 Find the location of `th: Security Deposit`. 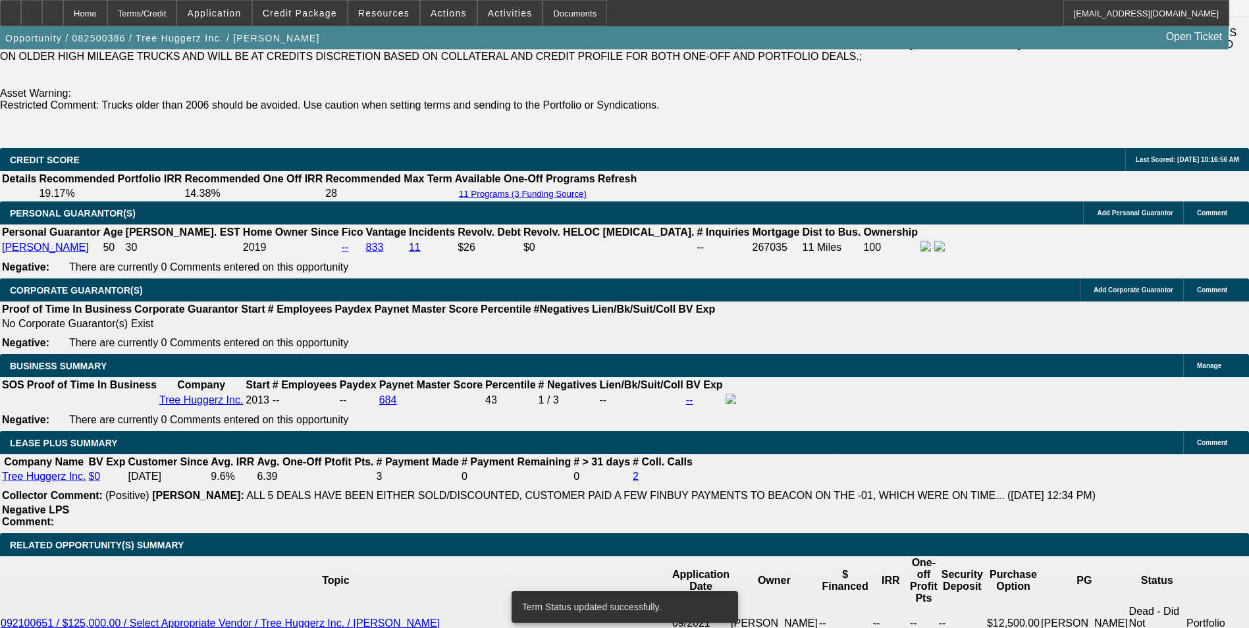

th: Security Deposit is located at coordinates (962, 581).